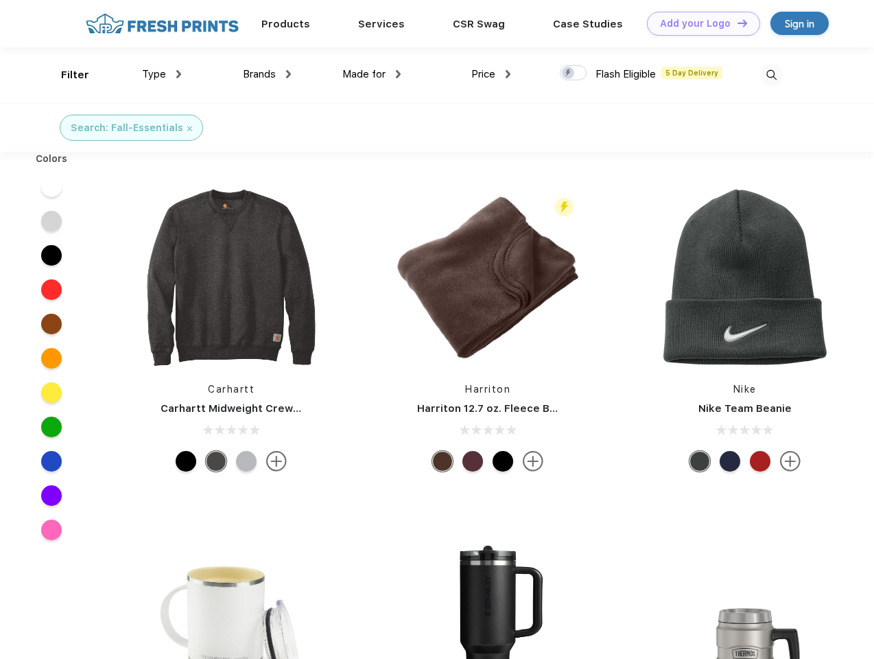  I want to click on div: Filter, so click(75, 75).